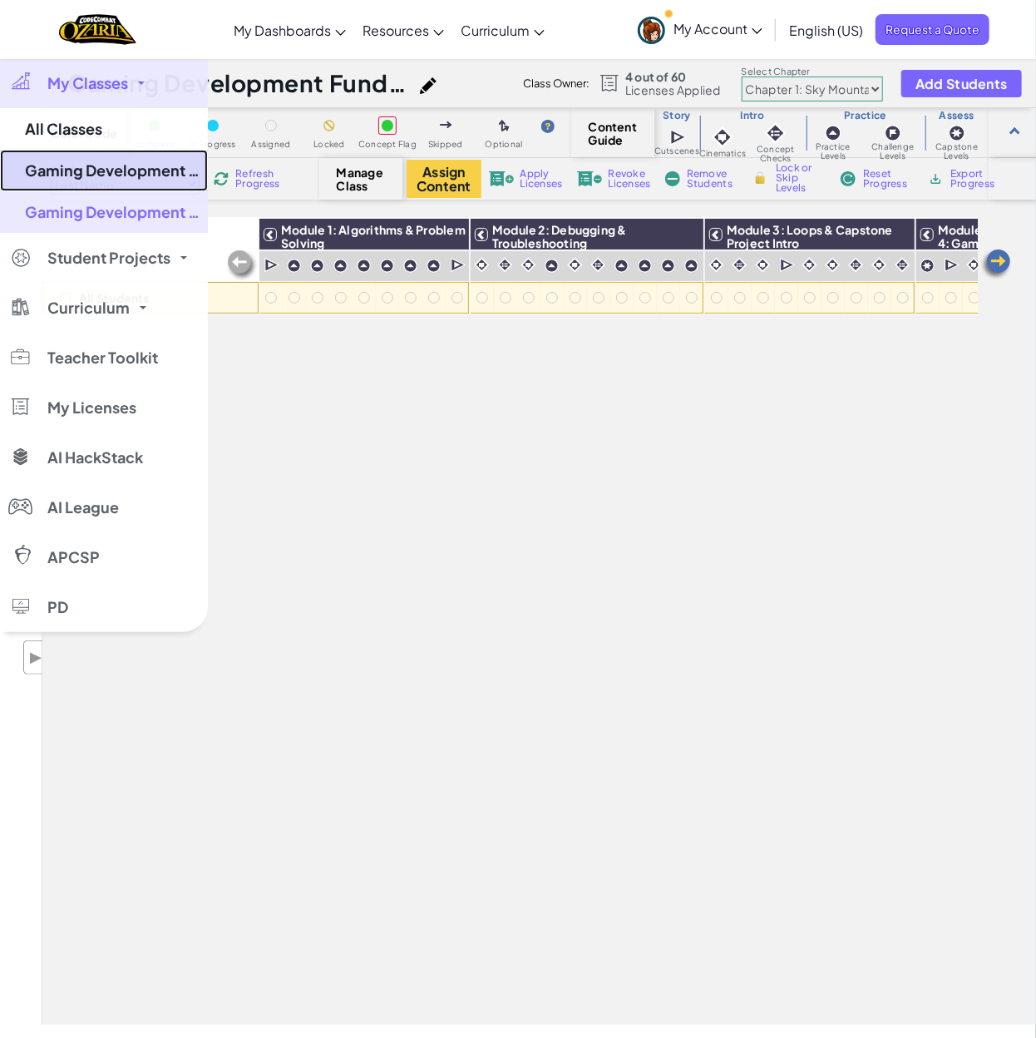 This screenshot has height=1038, width=1036. What do you see at coordinates (541, 179) in the screenshot?
I see `span: Apply Licenses` at bounding box center [541, 179].